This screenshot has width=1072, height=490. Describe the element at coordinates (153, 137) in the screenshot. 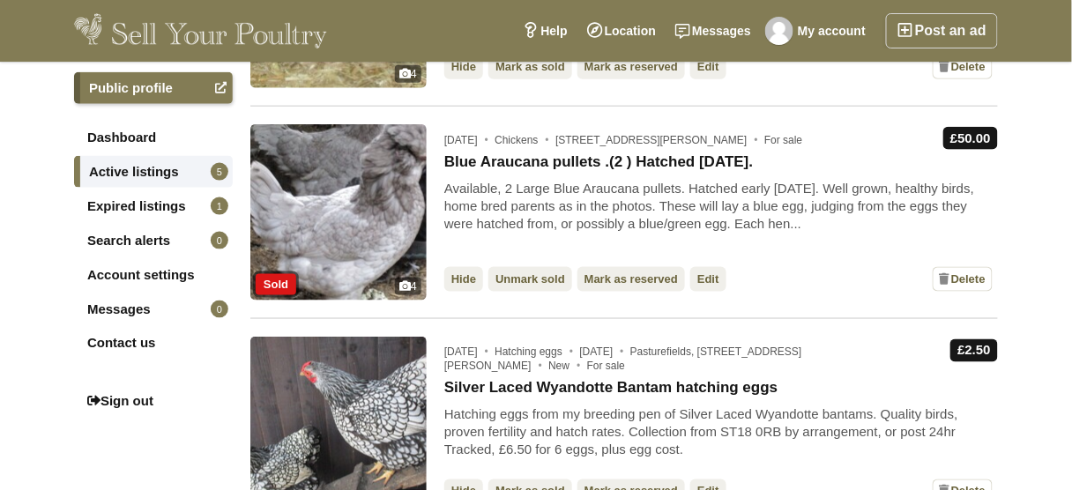

I see `a: Dashboard` at that location.